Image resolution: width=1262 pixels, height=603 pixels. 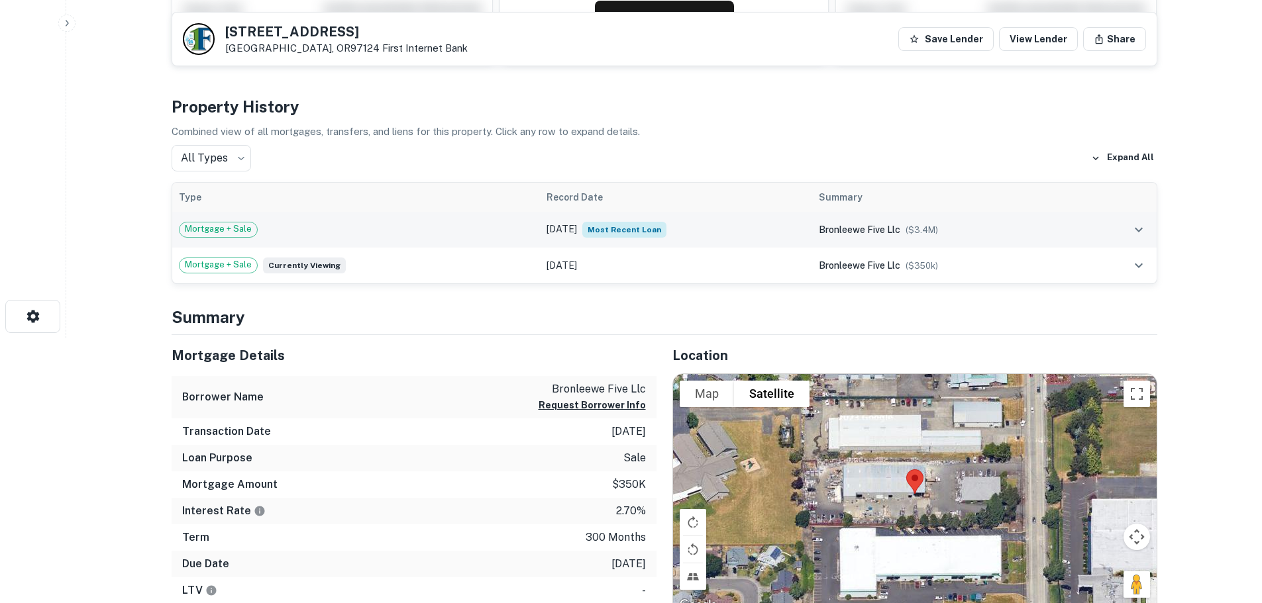 I want to click on button: Share, so click(x=1114, y=39).